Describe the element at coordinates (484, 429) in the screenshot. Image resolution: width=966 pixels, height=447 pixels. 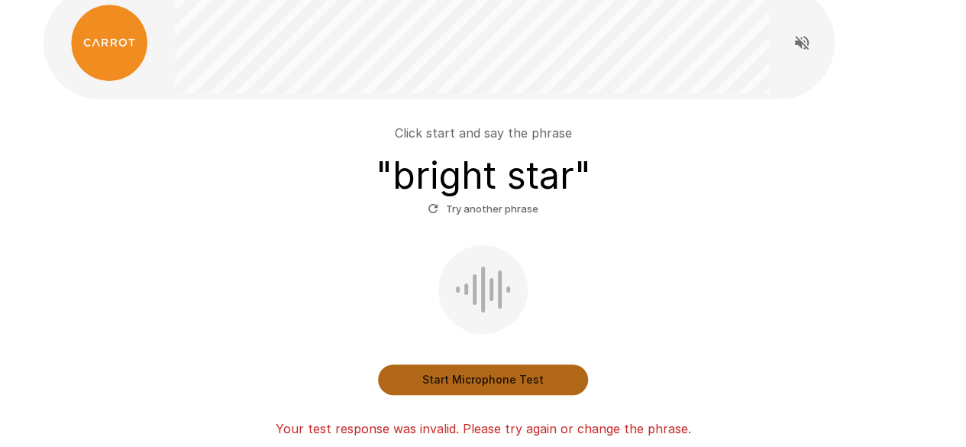
I see `p: Your test response was invalid. Please try again or change the phrase.` at that location.